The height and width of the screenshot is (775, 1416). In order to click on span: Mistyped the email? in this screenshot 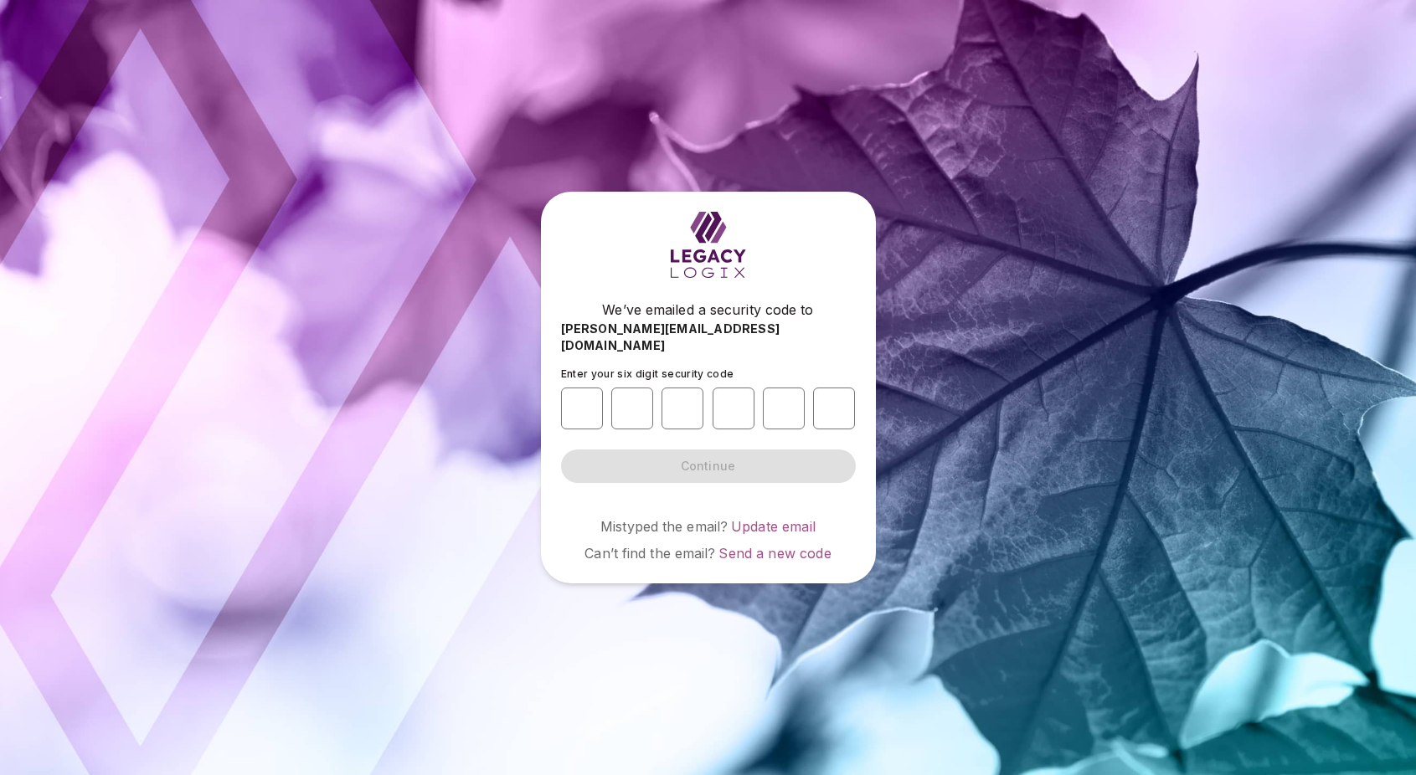, I will do `click(664, 527)`.